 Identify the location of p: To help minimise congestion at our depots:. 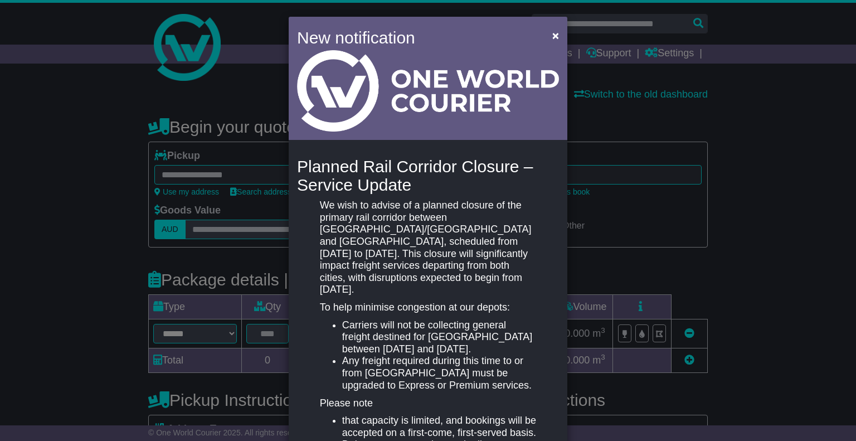
(428, 308).